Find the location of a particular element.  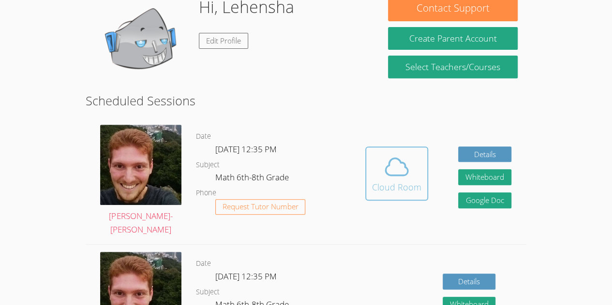

dt: Phone is located at coordinates (206, 193).